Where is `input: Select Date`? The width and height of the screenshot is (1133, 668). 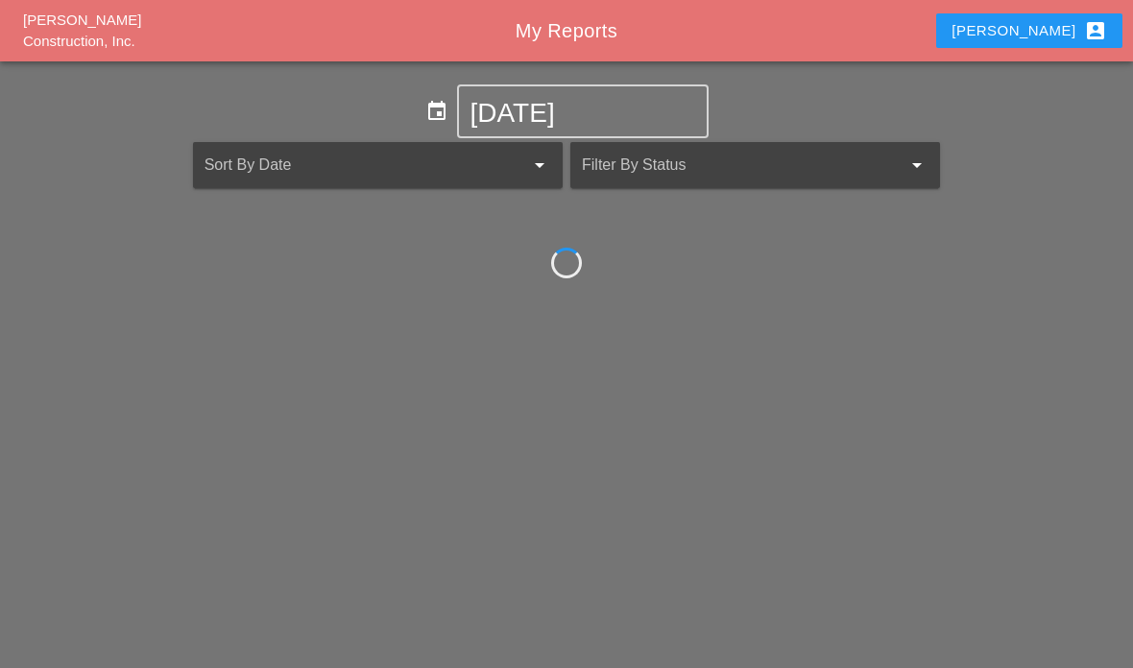 input: Select Date is located at coordinates (583, 113).